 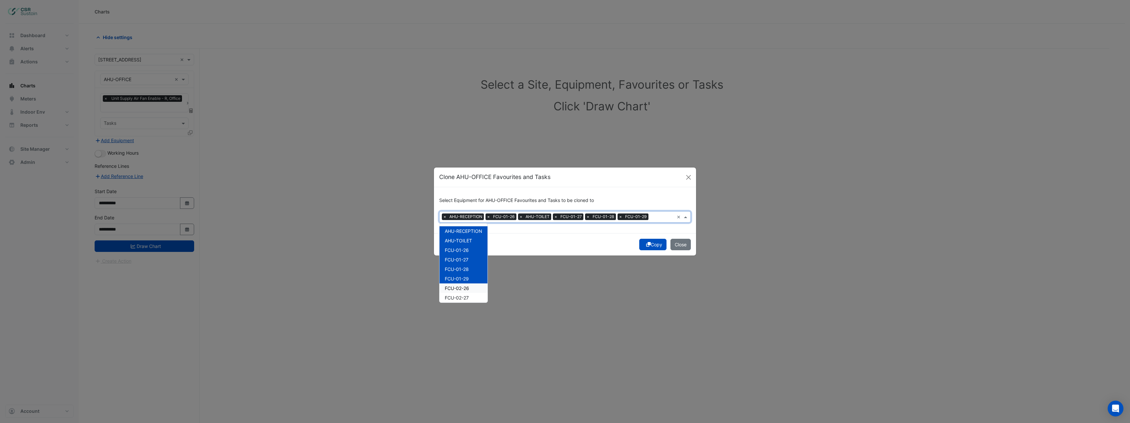 What do you see at coordinates (565, 200) in the screenshot?
I see `h6: Select Equipment for AHU-OFFICE Favourites and Tasks to be cloned to` at bounding box center [565, 200].